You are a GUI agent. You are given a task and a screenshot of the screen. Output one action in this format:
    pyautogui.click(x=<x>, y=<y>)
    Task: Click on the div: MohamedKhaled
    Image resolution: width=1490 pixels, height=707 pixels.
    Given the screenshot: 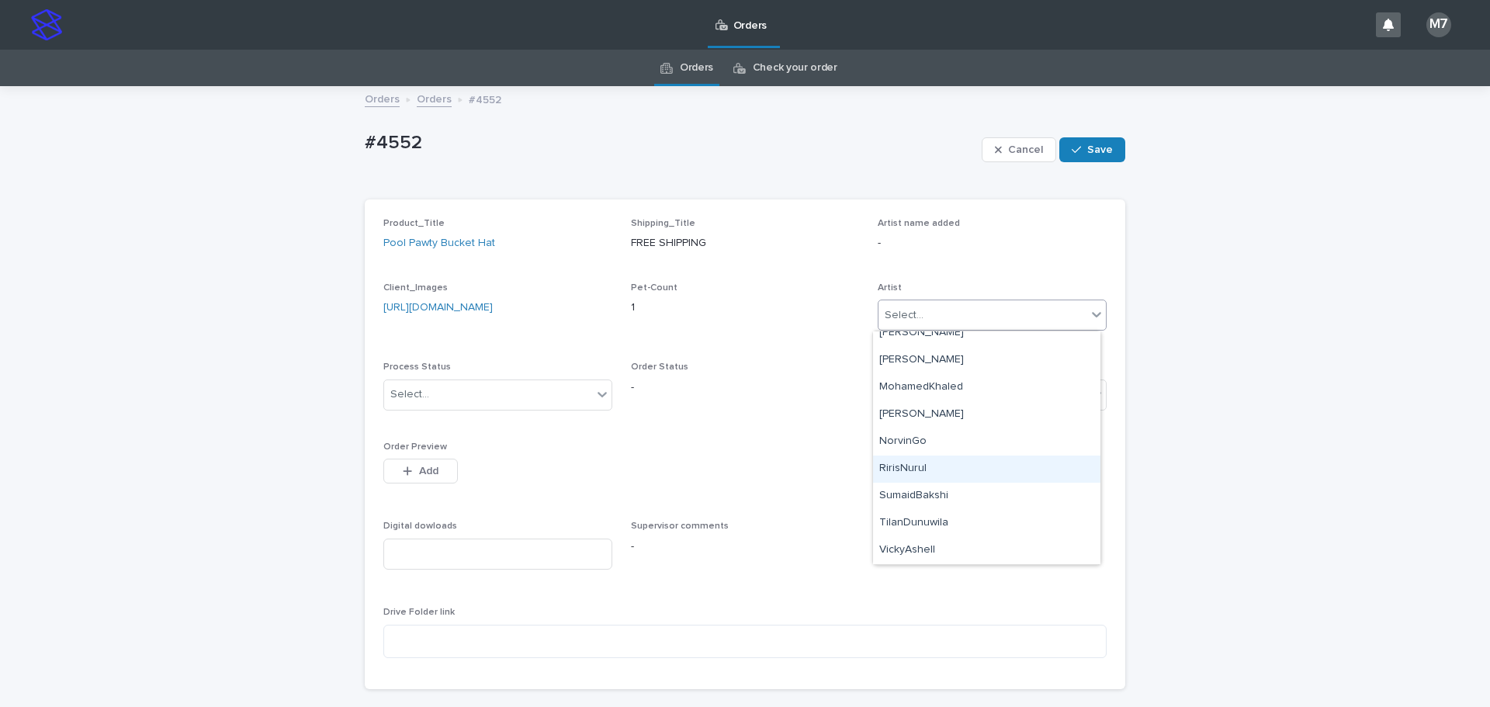 What is the action you would take?
    pyautogui.click(x=986, y=387)
    